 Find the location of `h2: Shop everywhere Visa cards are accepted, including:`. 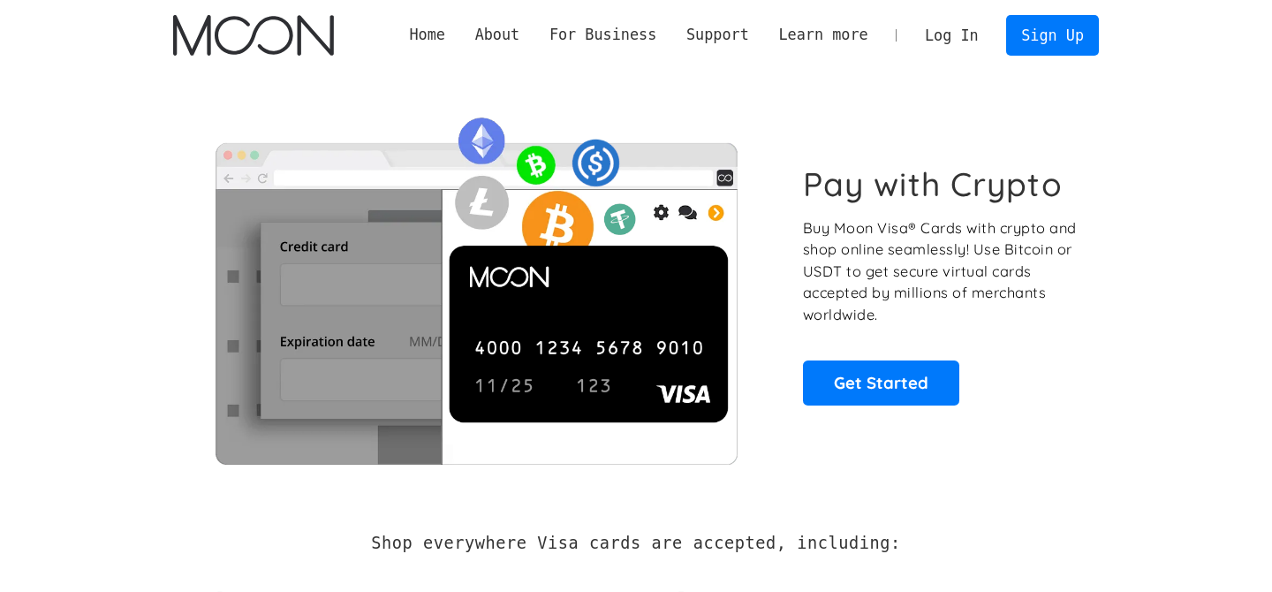

h2: Shop everywhere Visa cards are accepted, including: is located at coordinates (635, 543).